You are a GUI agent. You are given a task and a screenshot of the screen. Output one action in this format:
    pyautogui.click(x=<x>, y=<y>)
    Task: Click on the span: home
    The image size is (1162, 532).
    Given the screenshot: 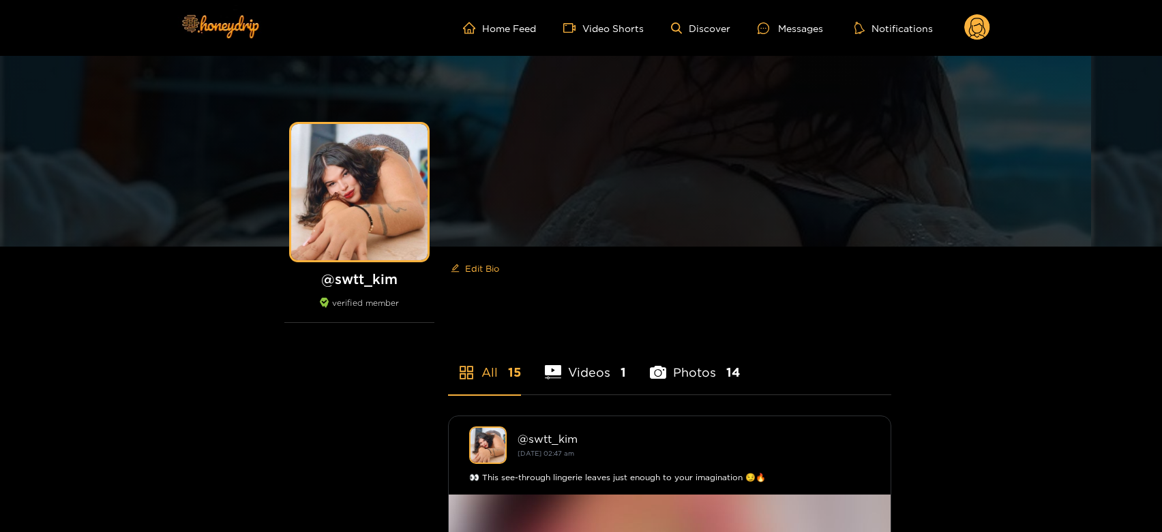 What is the action you would take?
    pyautogui.click(x=472, y=28)
    